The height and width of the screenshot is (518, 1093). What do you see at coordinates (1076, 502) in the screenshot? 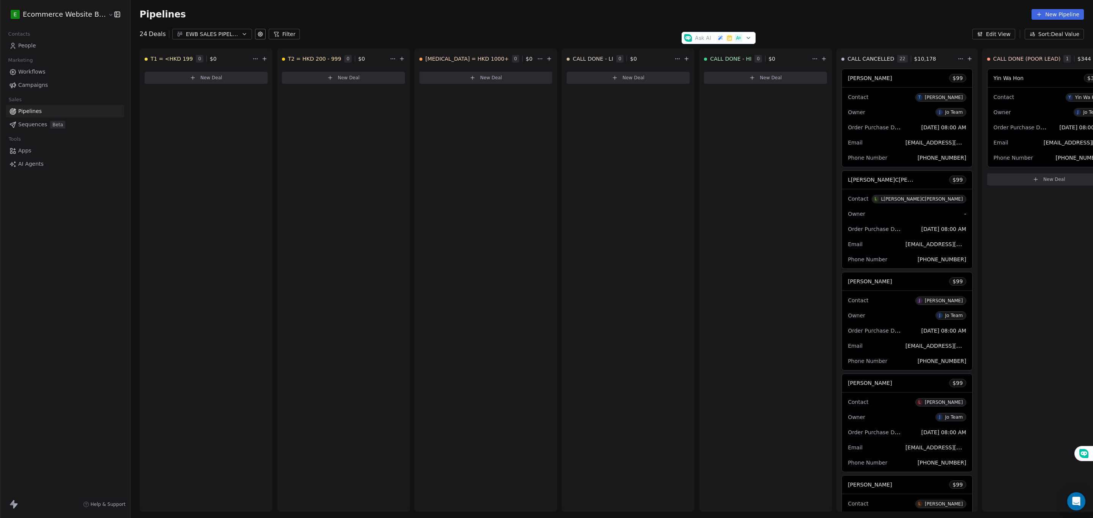
I see `div: Open Intercom Messenger` at bounding box center [1076, 502].